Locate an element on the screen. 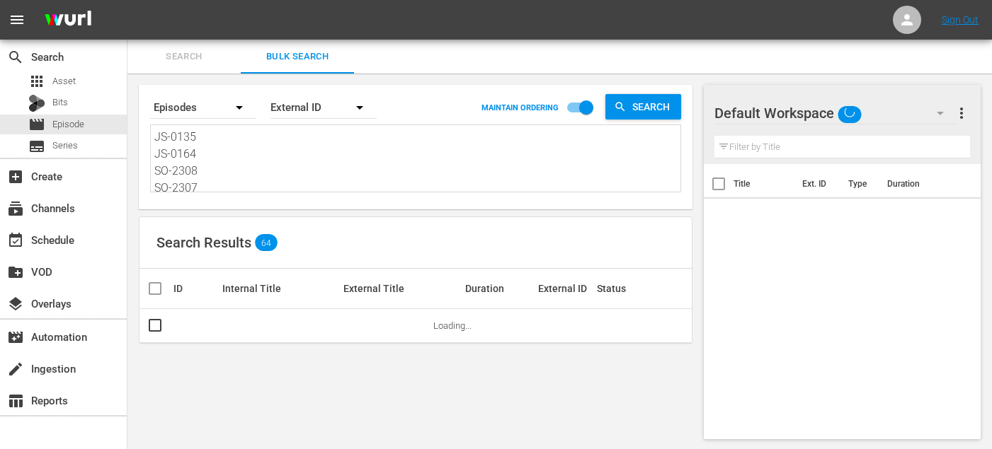 The height and width of the screenshot is (449, 992). span: Schedule is located at coordinates (16, 241).